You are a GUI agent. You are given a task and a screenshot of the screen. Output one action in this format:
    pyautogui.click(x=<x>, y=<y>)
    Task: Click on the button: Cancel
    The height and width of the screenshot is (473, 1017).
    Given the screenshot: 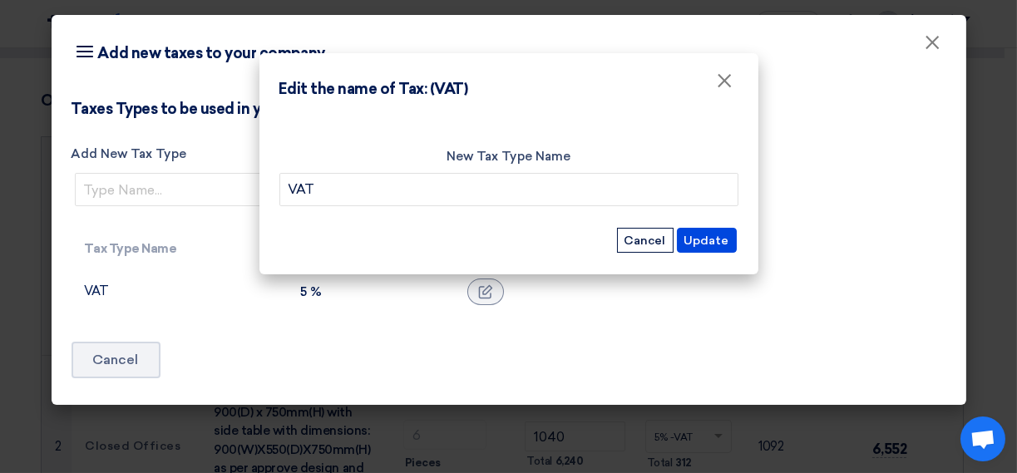 What is the action you would take?
    pyautogui.click(x=645, y=240)
    